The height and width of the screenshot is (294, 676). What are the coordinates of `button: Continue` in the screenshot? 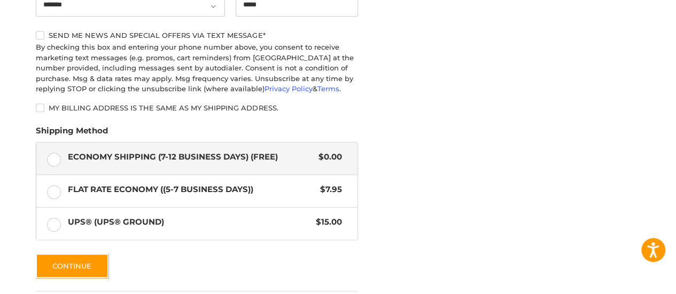 It's located at (72, 266).